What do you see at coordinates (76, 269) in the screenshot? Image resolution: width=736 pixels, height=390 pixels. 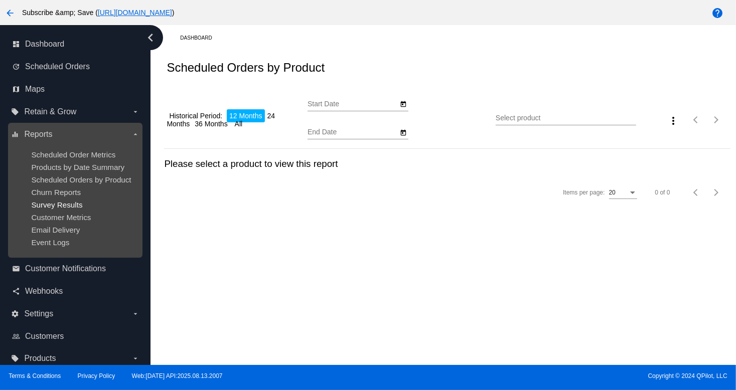 I see `a: email Customer Notifications` at bounding box center [76, 269].